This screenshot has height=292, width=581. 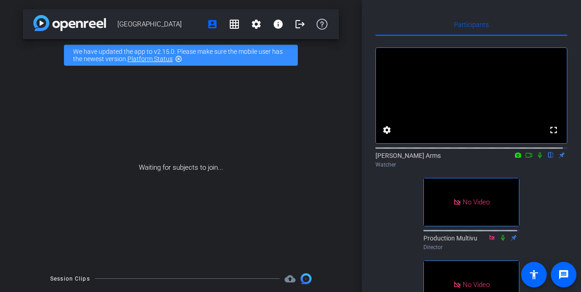 I want to click on a: Platform Status, so click(x=150, y=59).